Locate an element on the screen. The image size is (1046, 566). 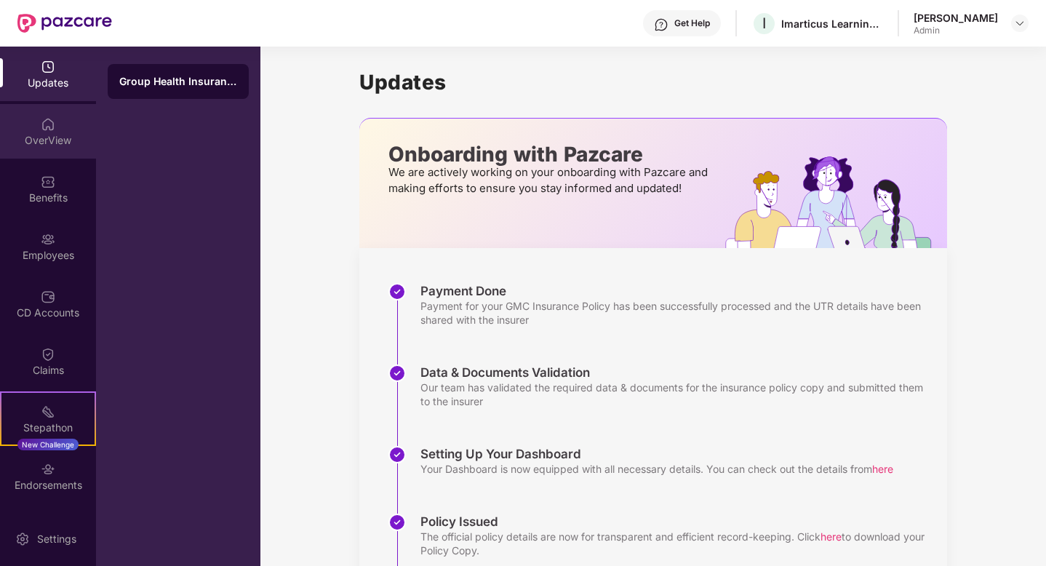
div: Imarticus Learning Private Limited is located at coordinates (832, 23).